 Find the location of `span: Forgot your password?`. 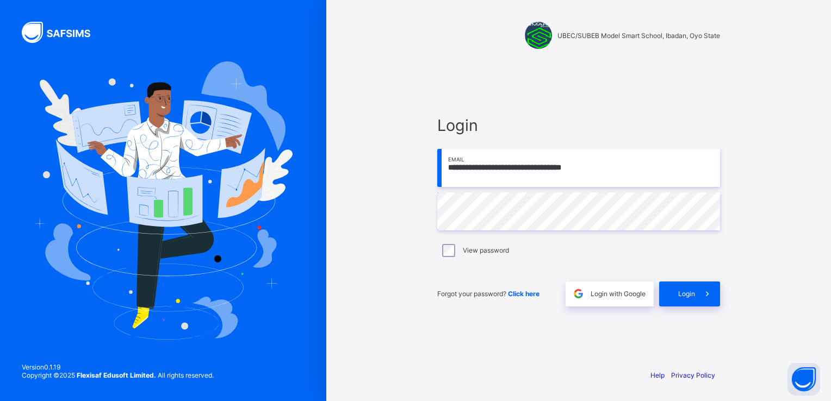

span: Forgot your password? is located at coordinates (488, 294).